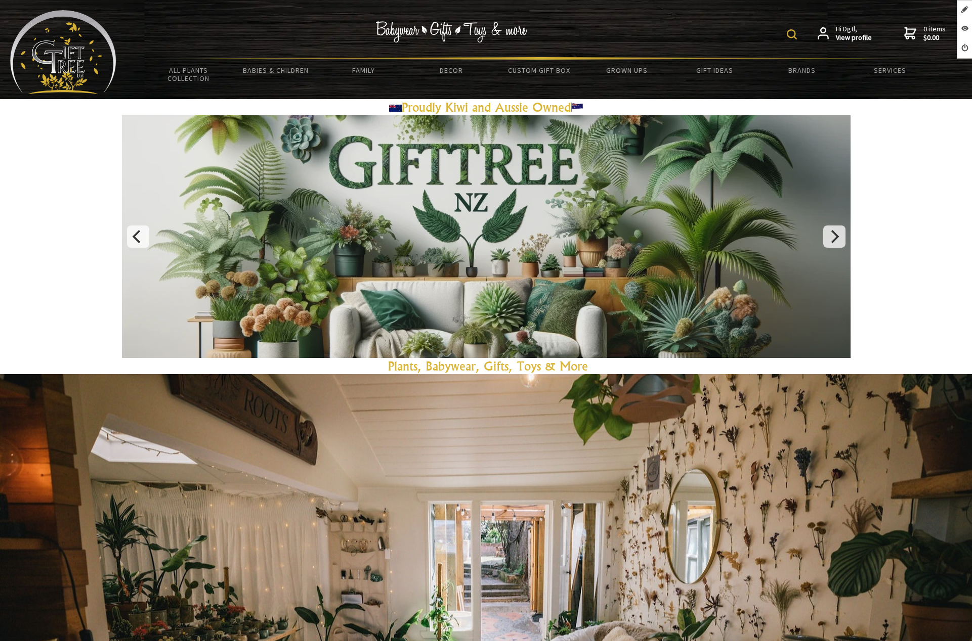 This screenshot has height=641, width=972. Describe the element at coordinates (486, 107) in the screenshot. I see `a: Proudly Kiwi and Aussie Owned` at that location.